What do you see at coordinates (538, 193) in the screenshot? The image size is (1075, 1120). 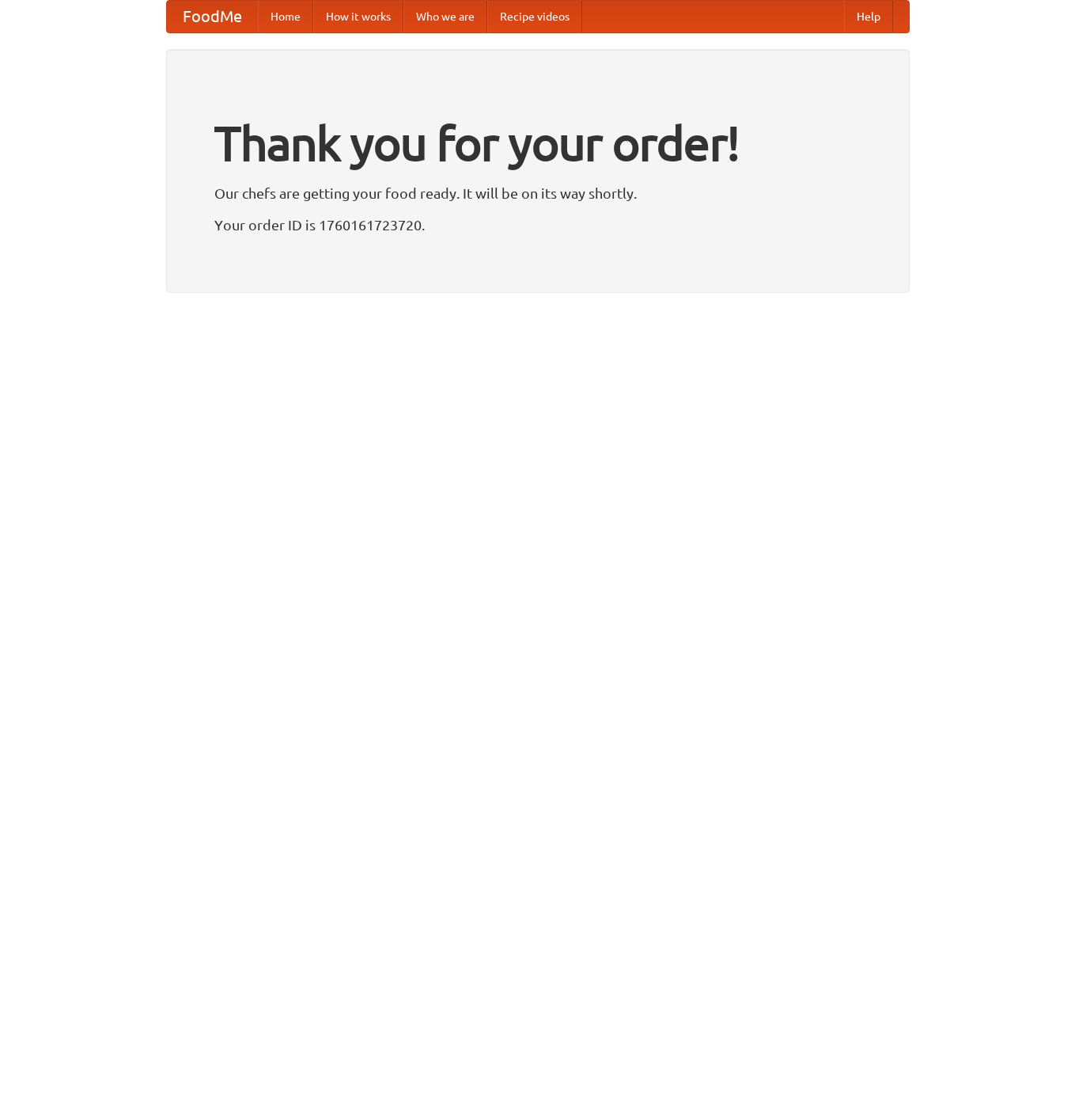 I see `p: Our chefs are getting your food ready. It will be on its way shortly.` at bounding box center [538, 193].